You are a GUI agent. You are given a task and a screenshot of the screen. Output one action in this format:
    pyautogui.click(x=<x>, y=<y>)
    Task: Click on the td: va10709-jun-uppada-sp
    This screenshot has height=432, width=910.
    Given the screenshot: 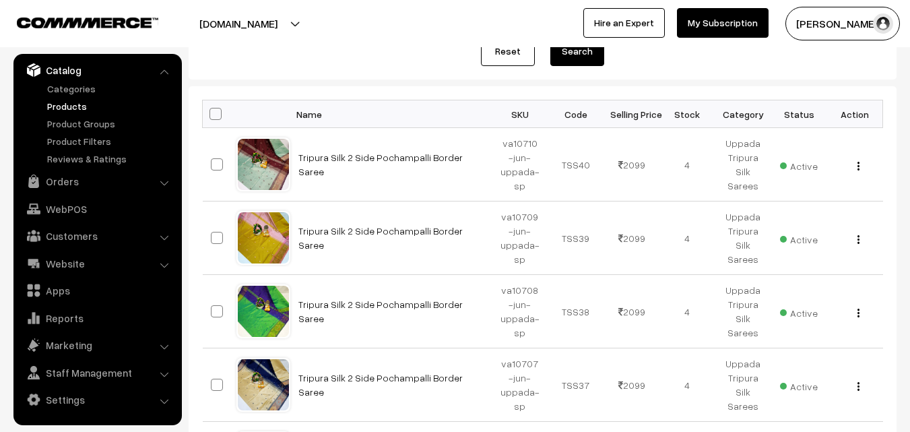 What is the action you would take?
    pyautogui.click(x=520, y=238)
    